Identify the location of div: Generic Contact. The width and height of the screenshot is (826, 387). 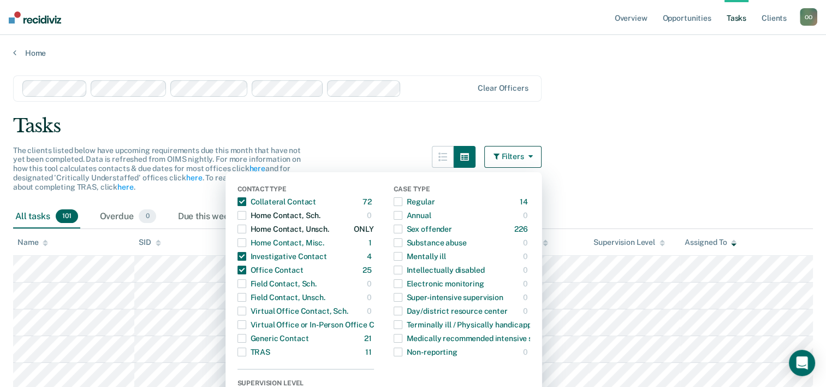
(273, 338).